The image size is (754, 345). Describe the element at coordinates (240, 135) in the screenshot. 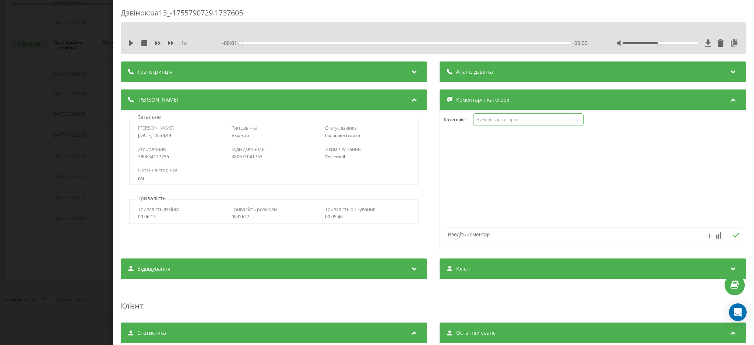

I see `span: Вхідний` at that location.